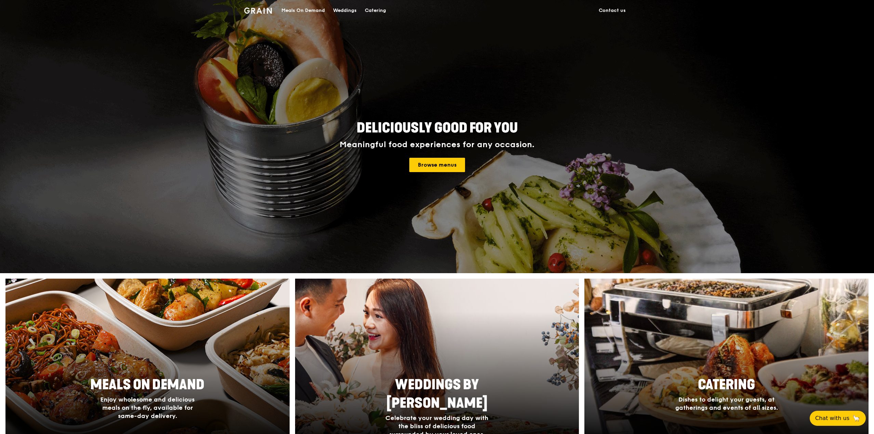  I want to click on a: Browse menus, so click(437, 165).